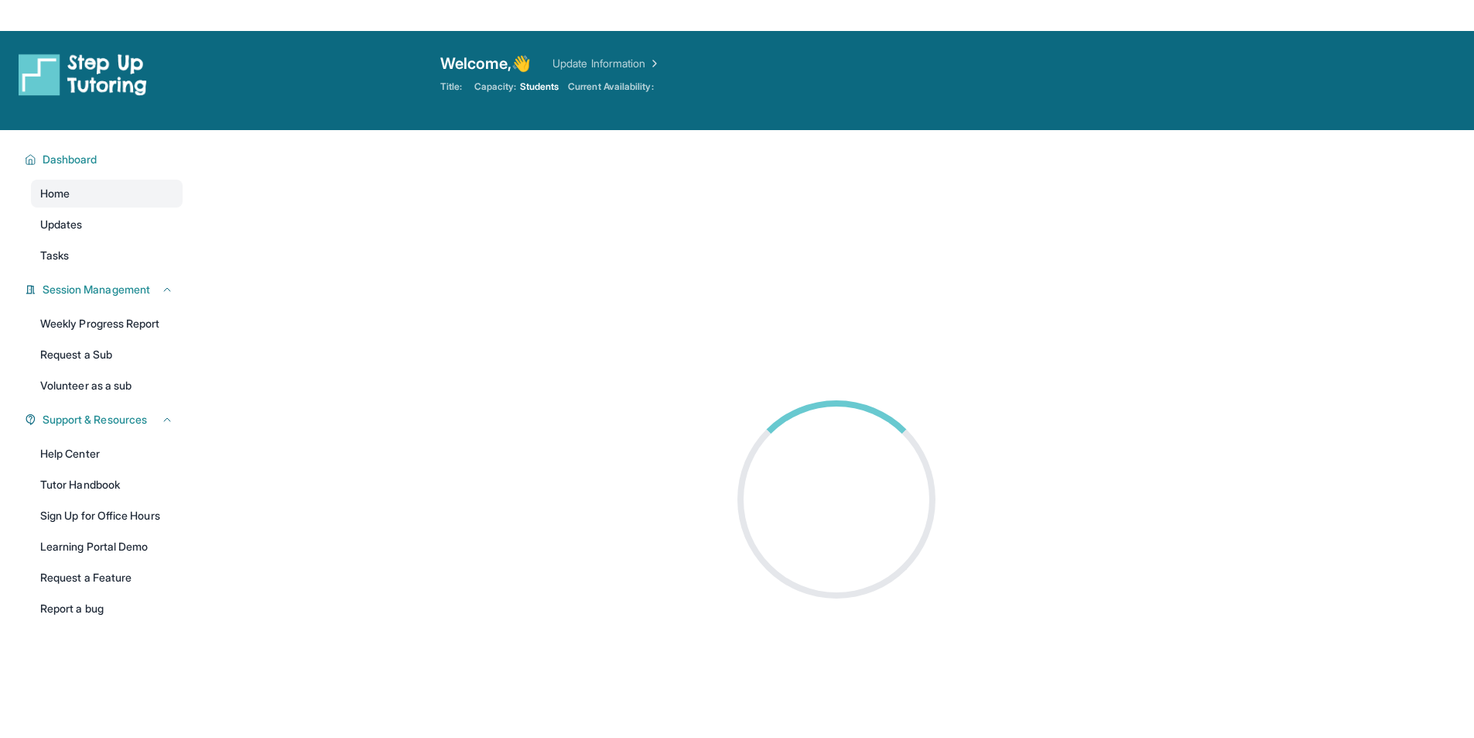 Image resolution: width=1474 pixels, height=738 pixels. What do you see at coordinates (104, 289) in the screenshot?
I see `button: Session Management` at bounding box center [104, 289].